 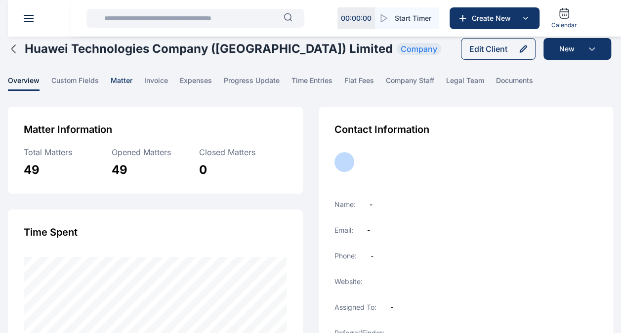 What do you see at coordinates (345, 205) in the screenshot?
I see `label: Name:` at bounding box center [345, 205].